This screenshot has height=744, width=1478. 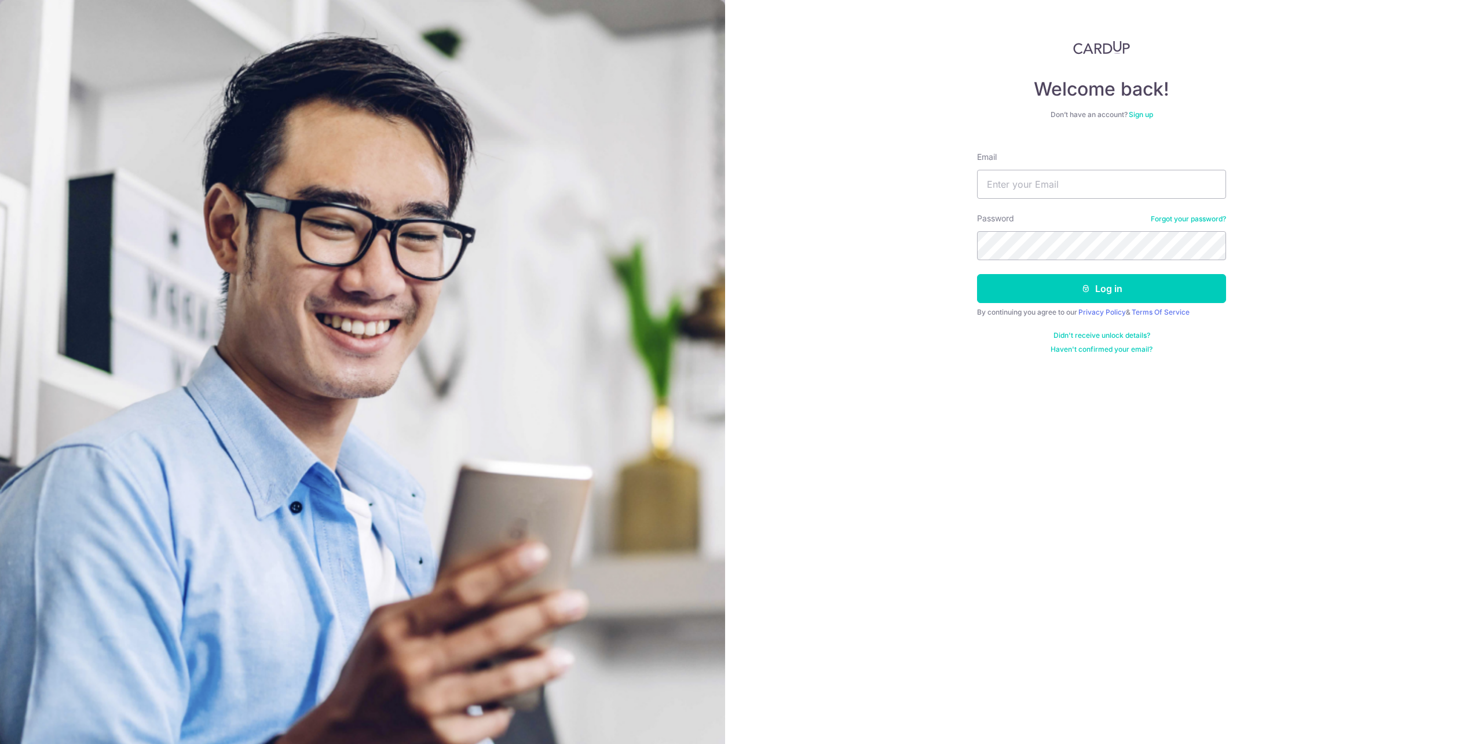 What do you see at coordinates (1188, 219) in the screenshot?
I see `a: Forgot your password?` at bounding box center [1188, 219].